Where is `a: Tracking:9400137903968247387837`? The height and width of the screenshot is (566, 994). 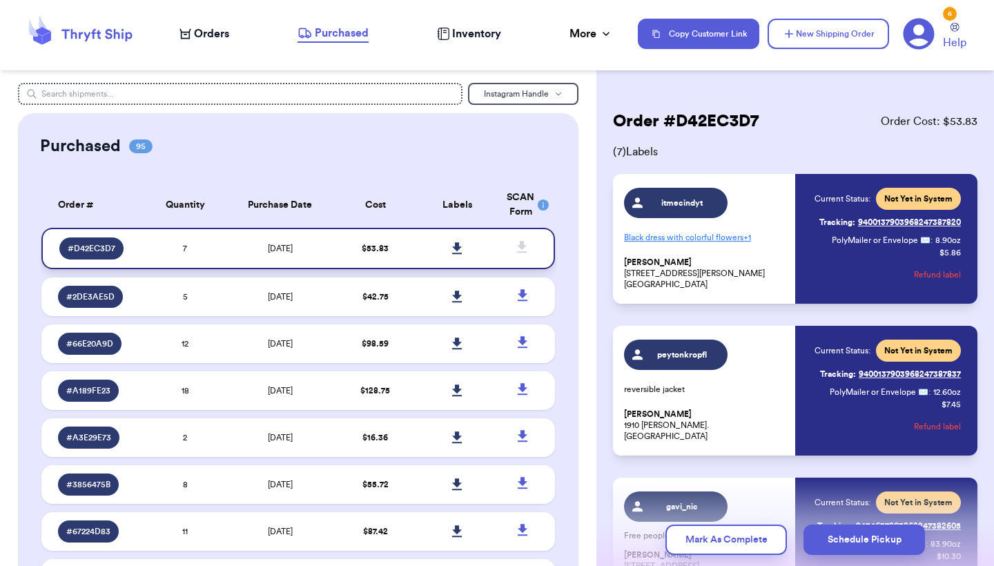 a: Tracking:9400137903968247387837 is located at coordinates (890, 374).